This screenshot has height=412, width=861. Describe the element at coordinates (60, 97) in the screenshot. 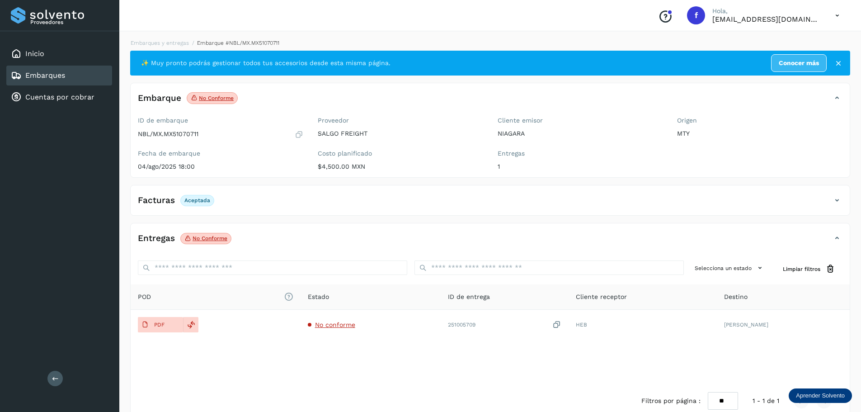

I see `a: Cuentas por cobrar` at that location.